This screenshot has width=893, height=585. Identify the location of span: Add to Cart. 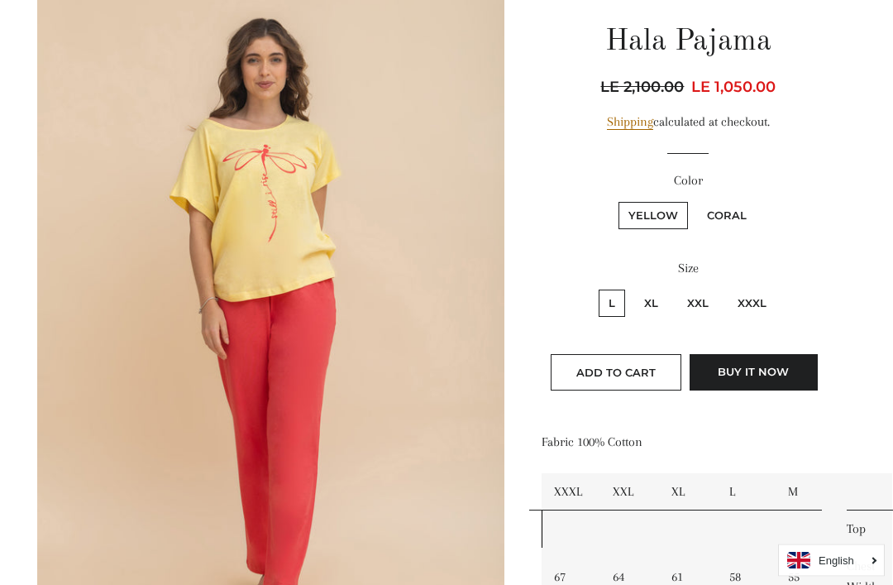
(616, 373).